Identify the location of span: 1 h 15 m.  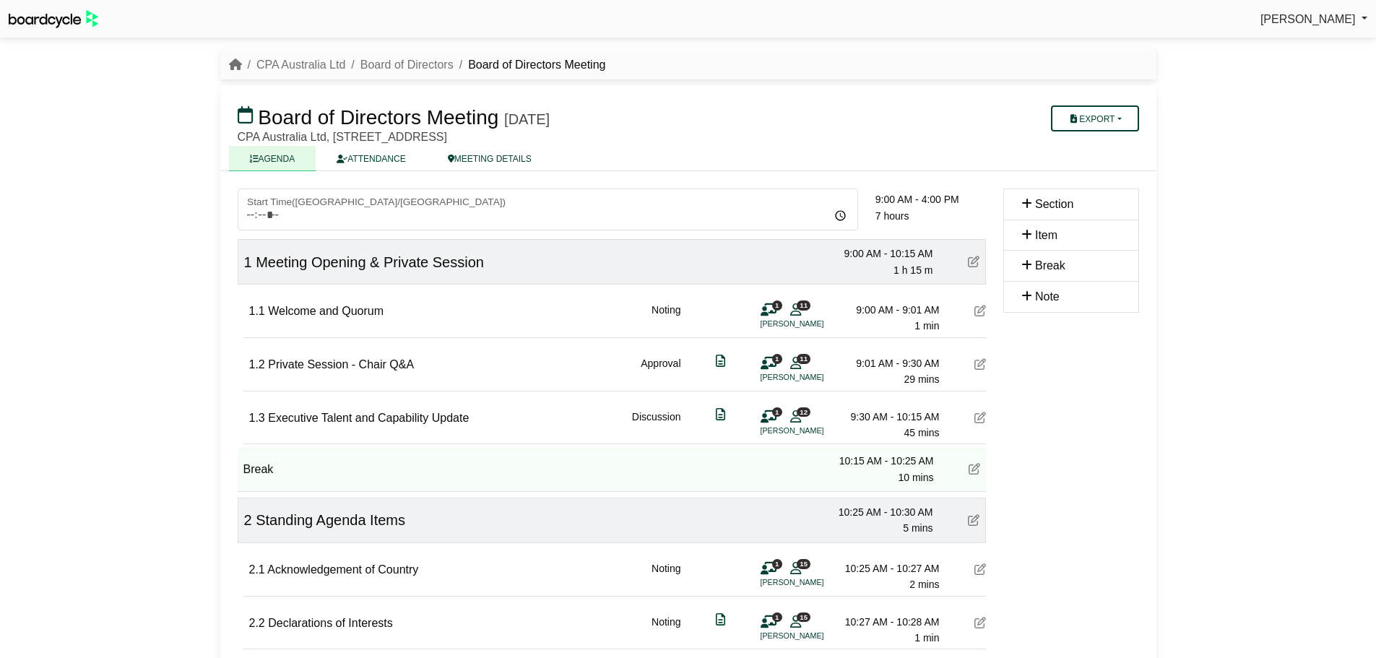
(913, 270).